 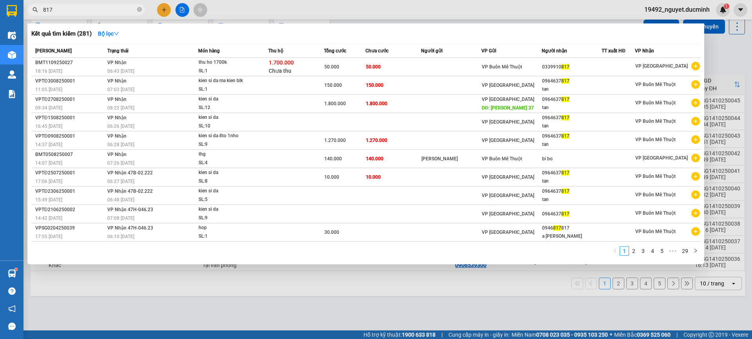 What do you see at coordinates (89, 10) in the screenshot?
I see `input: Tìm tên, số ĐT hoặc mã đơn` at bounding box center [89, 10].